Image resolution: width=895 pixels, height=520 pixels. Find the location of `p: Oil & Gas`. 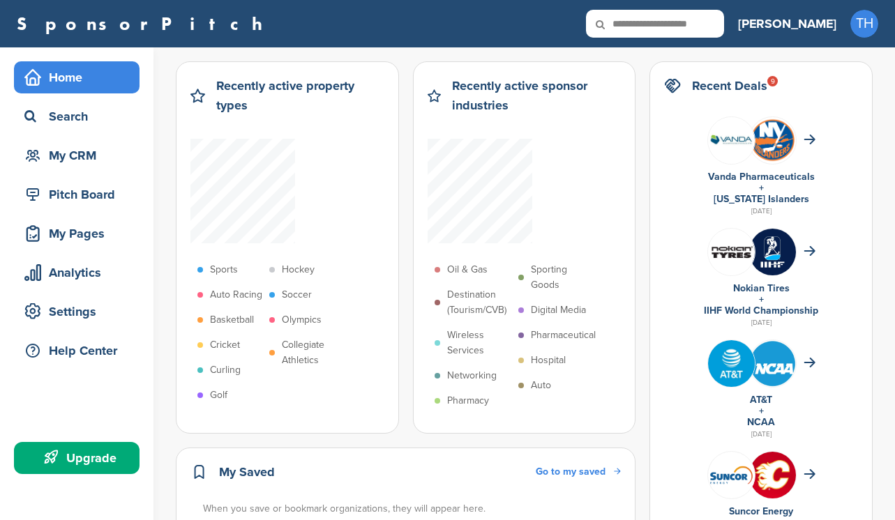

p: Oil & Gas is located at coordinates (467, 270).